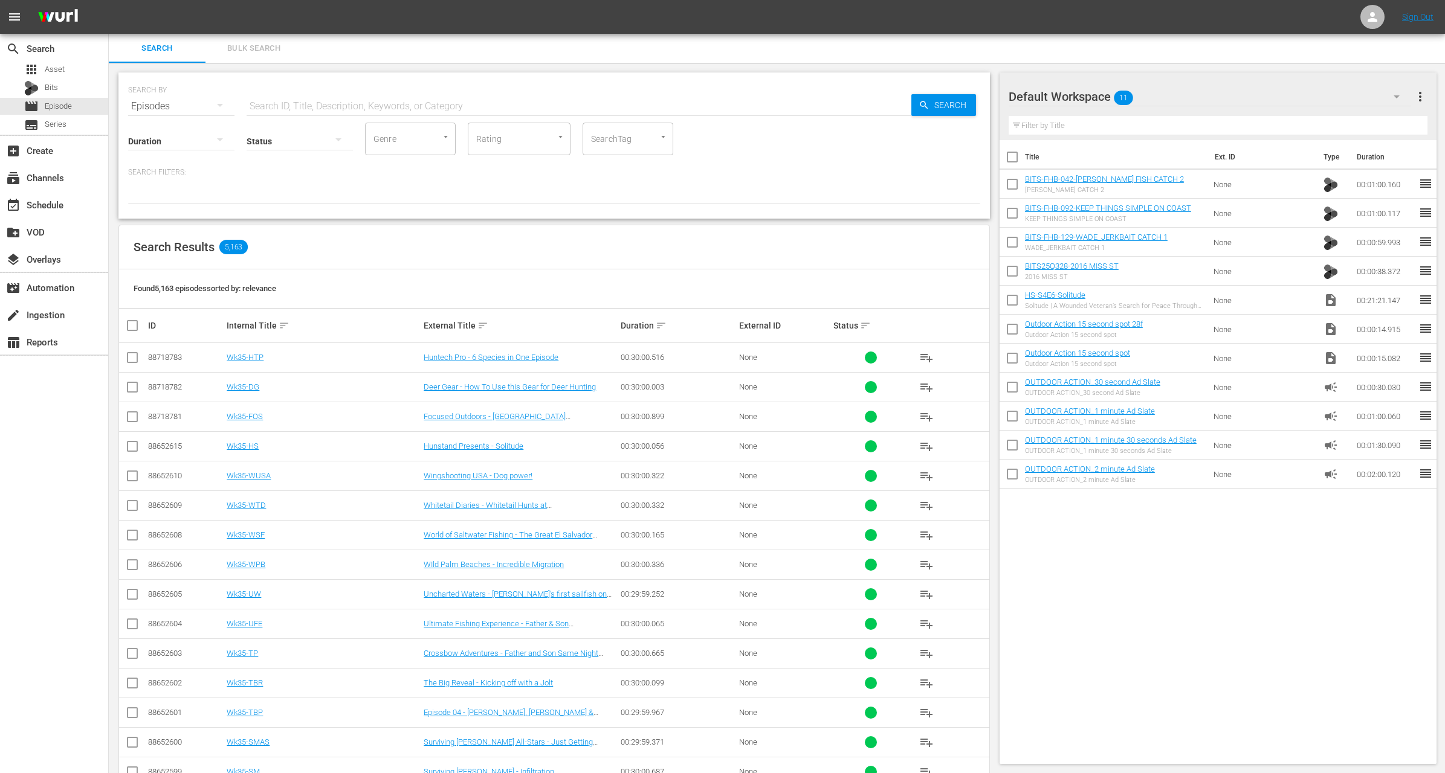  What do you see at coordinates (185, 712) in the screenshot?
I see `div: 88652601` at bounding box center [185, 712].